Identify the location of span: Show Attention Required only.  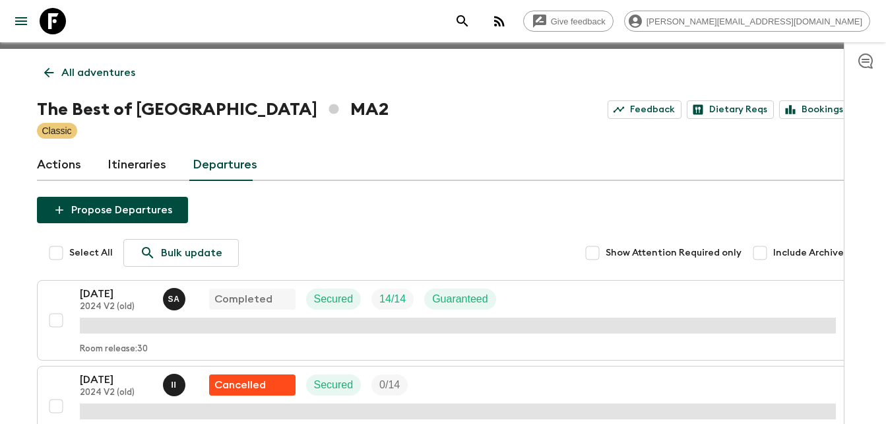
(674, 253).